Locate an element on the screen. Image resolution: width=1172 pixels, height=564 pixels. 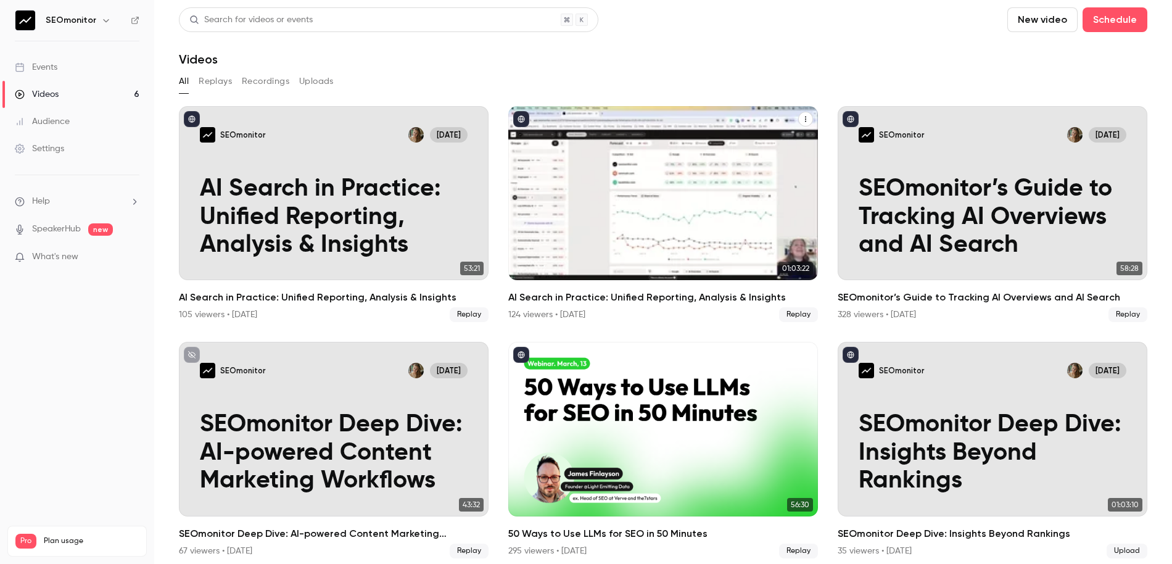
div: Videos is located at coordinates (36, 94).